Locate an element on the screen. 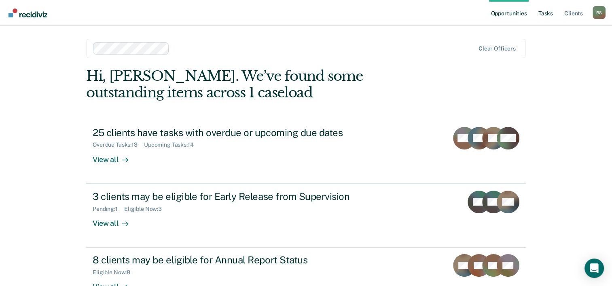  div: 3 clients may be eligible for Early Release from Supervision is located at coordinates (235, 197).